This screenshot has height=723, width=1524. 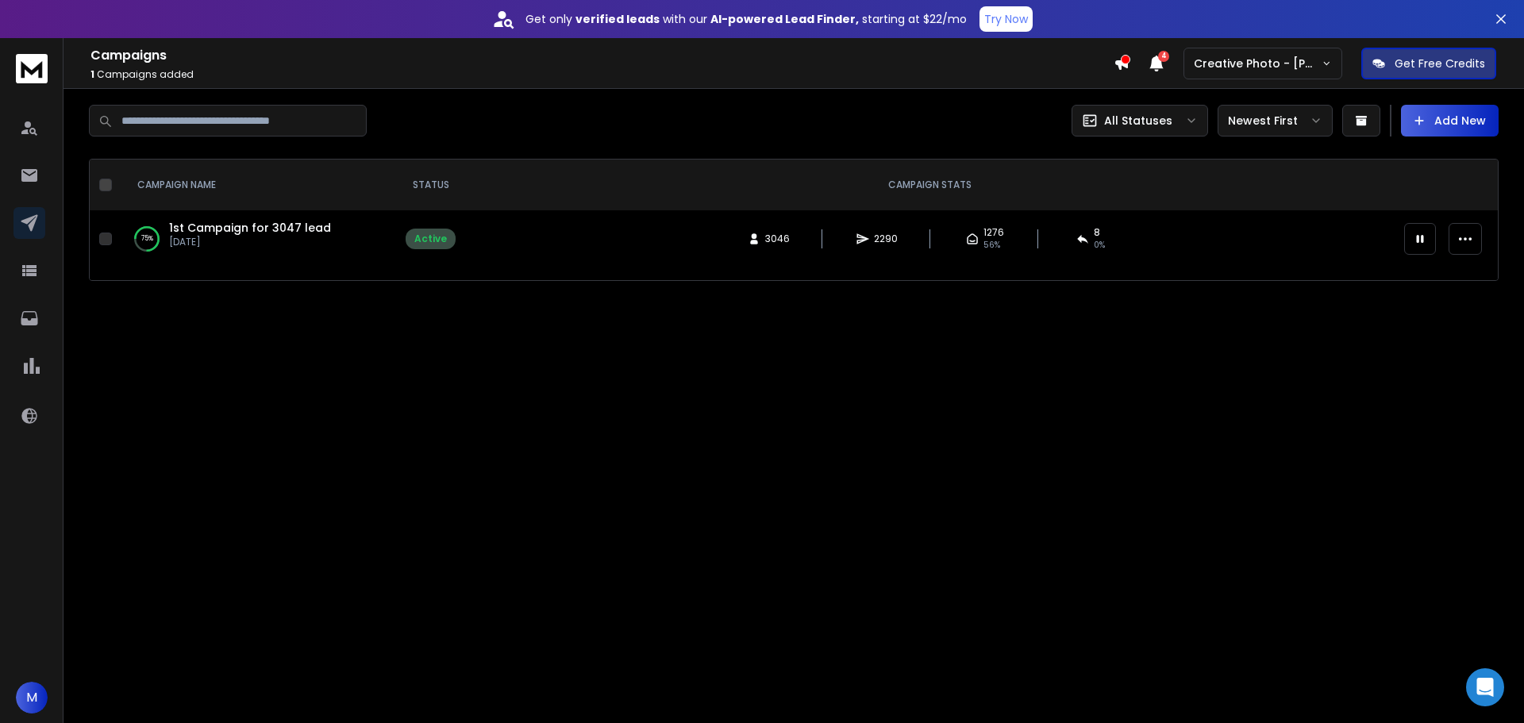 I want to click on a: 1st Campaign for 3047 lead, so click(x=250, y=228).